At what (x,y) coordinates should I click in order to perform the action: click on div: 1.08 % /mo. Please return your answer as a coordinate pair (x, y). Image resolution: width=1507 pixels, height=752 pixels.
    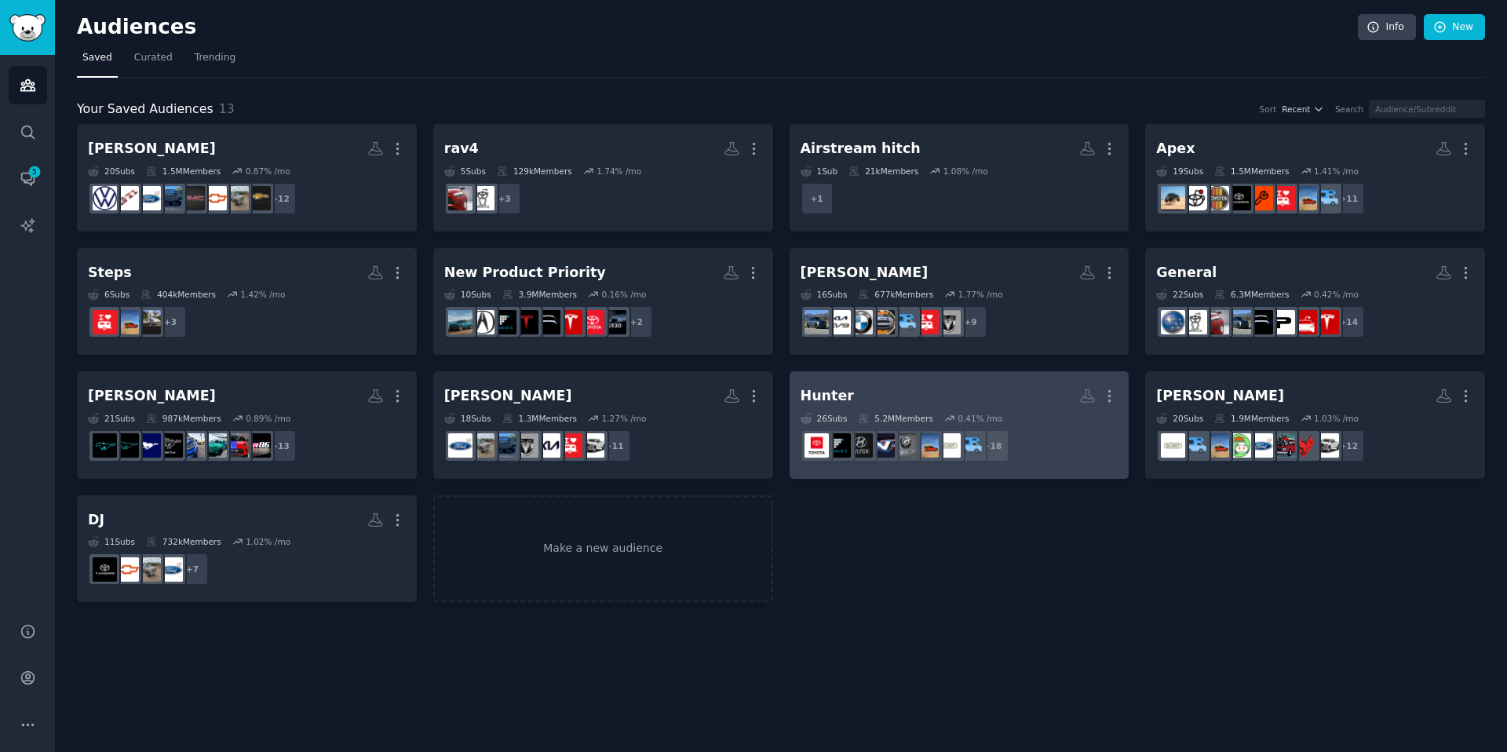
    Looking at the image, I should click on (966, 171).